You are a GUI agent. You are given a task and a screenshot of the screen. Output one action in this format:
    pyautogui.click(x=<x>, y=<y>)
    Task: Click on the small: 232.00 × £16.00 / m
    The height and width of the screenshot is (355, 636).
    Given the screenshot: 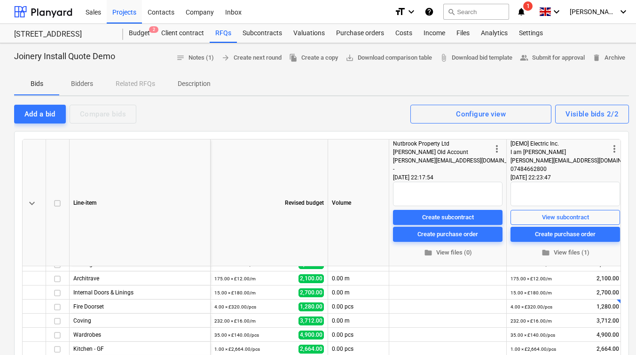 What is the action you would take?
    pyautogui.click(x=235, y=321)
    